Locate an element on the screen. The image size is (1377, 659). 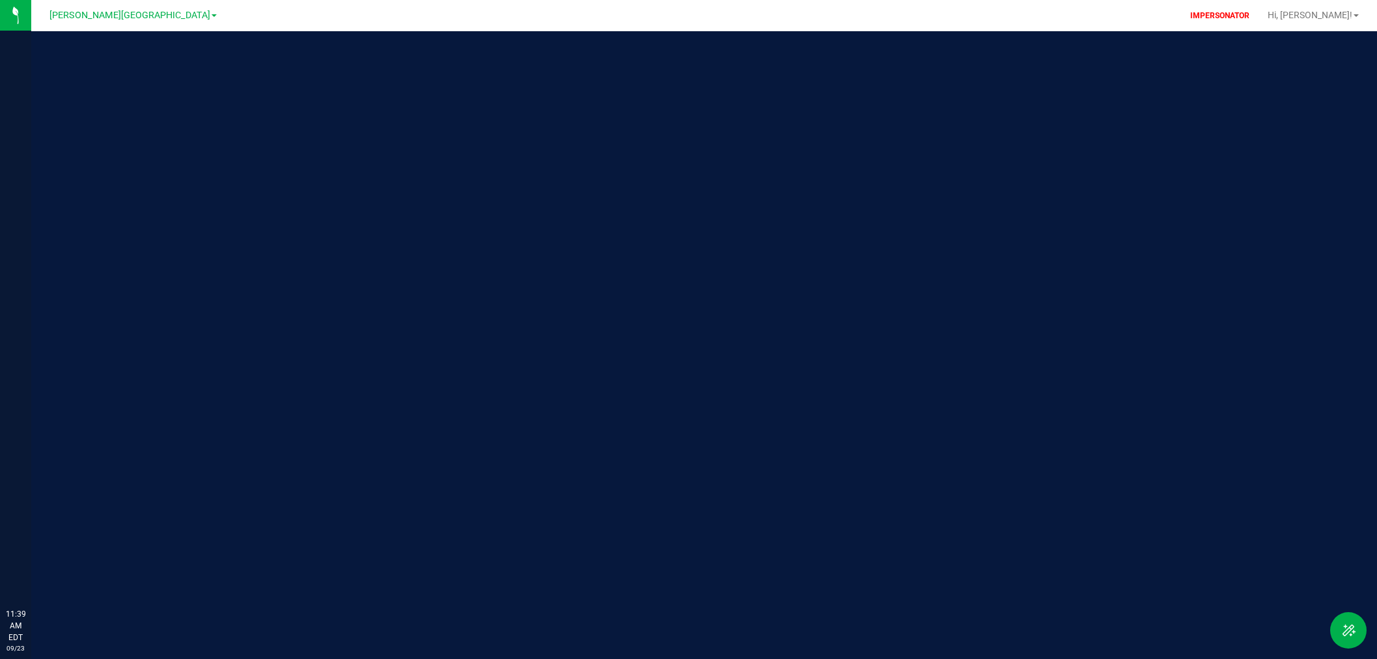
button: Toggle Menu is located at coordinates (1349, 630).